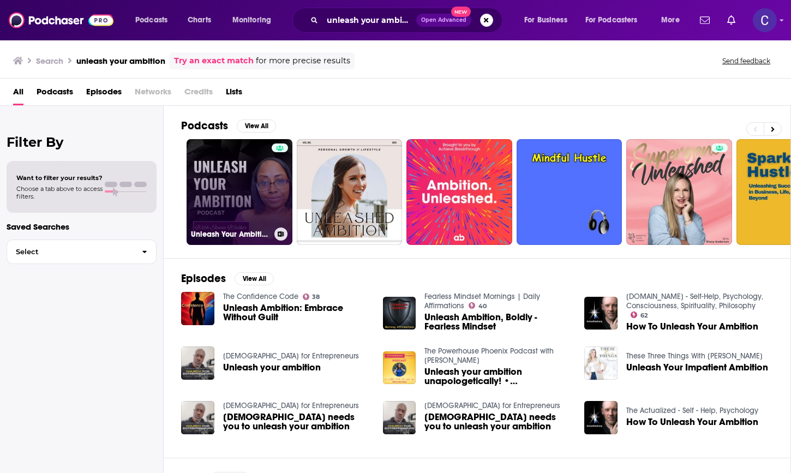 The image size is (791, 473). I want to click on img: Unleash your ambition, so click(197, 363).